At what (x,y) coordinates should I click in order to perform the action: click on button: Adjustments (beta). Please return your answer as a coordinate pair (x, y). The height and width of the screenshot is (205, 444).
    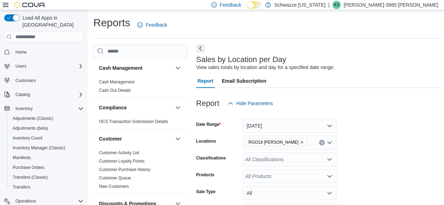
    Looking at the image, I should click on (47, 128).